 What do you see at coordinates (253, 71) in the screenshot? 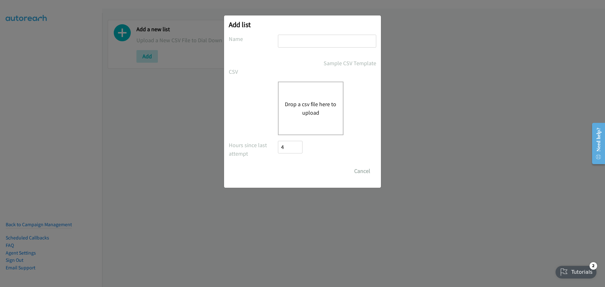
I see `label: CSV` at bounding box center [253, 71].